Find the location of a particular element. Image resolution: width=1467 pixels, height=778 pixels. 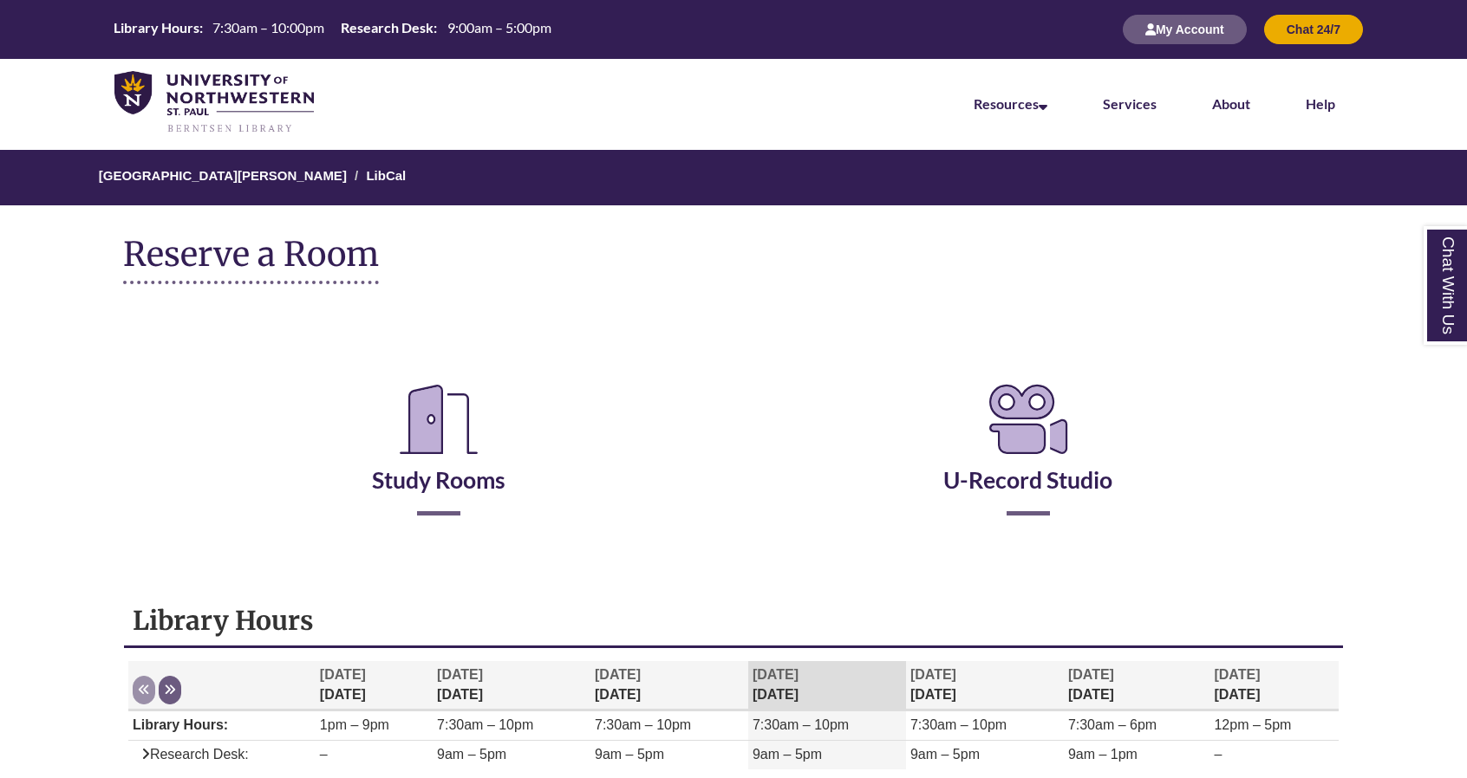

nav: Breadcrumb is located at coordinates (733, 178).